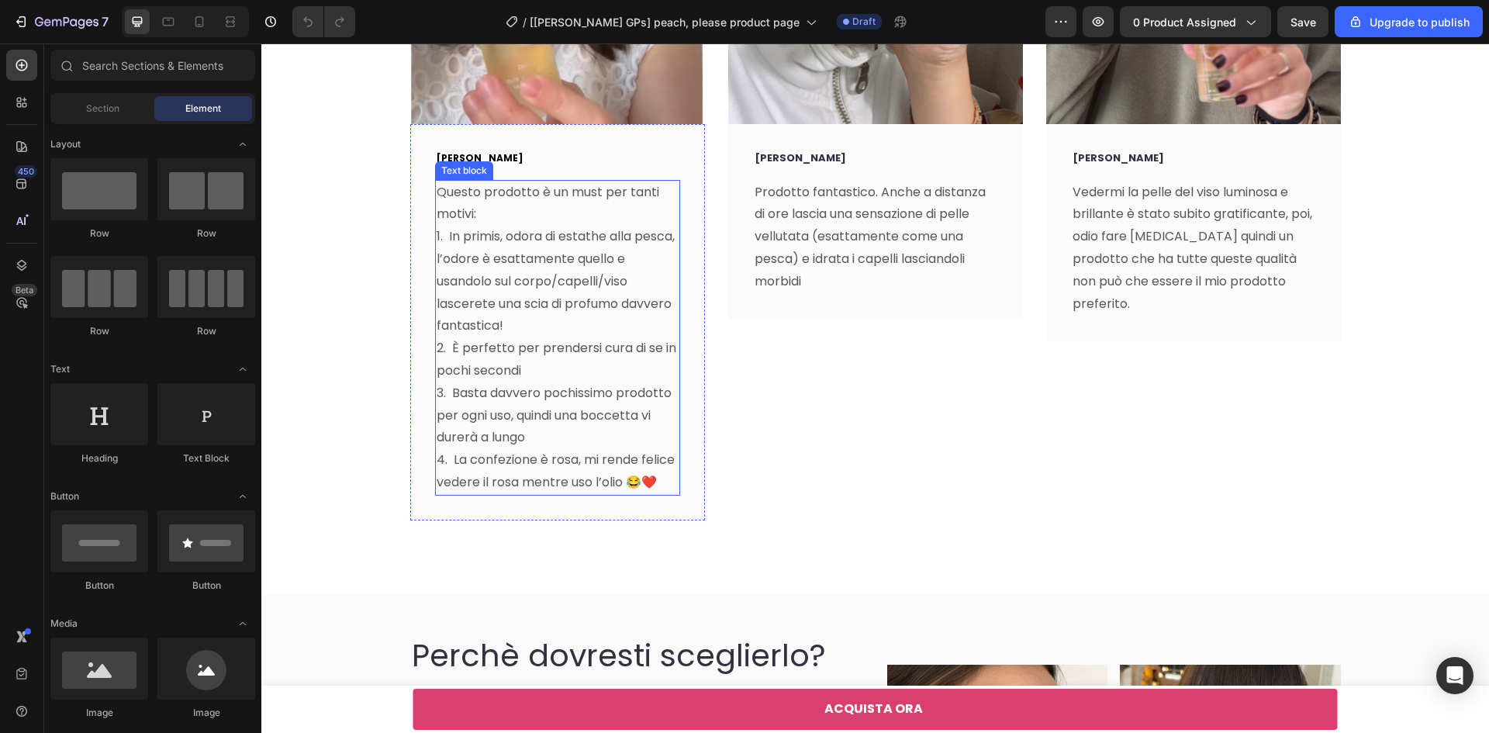  What do you see at coordinates (1408, 22) in the screenshot?
I see `div: Upgrade to publish` at bounding box center [1408, 22].